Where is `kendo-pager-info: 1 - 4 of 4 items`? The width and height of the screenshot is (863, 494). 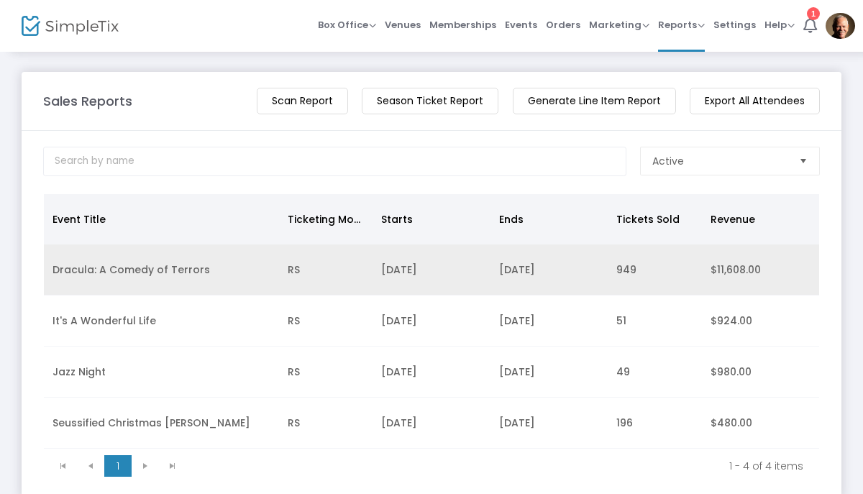
kendo-pager-info: 1 - 4 of 4 items is located at coordinates (500, 466).